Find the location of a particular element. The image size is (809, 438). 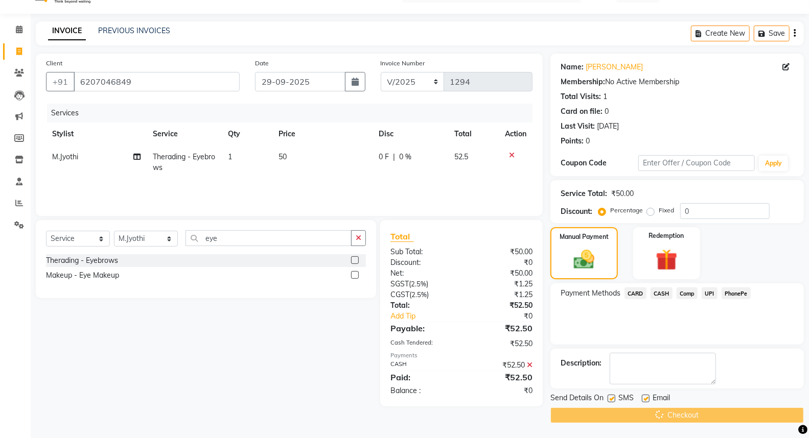

div: Payments is located at coordinates (461, 356).